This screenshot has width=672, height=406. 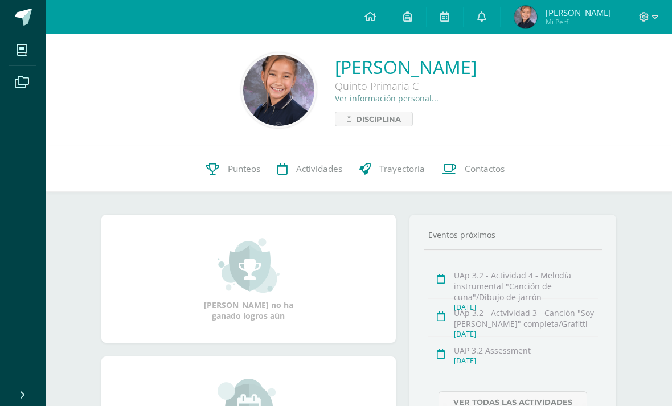 What do you see at coordinates (279, 90) in the screenshot?
I see `img: 56fd93830a82bc5ad592e78399df22d1.png` at bounding box center [279, 90].